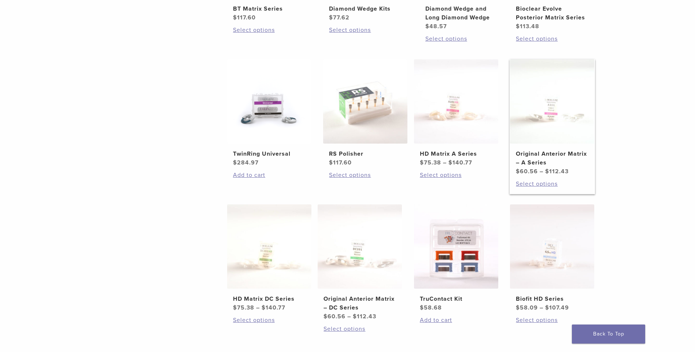 The height and width of the screenshot is (352, 695). Describe the element at coordinates (462, 13) in the screenshot. I see `h2: Diamond Wedge and Long Diamond Wedge` at that location.